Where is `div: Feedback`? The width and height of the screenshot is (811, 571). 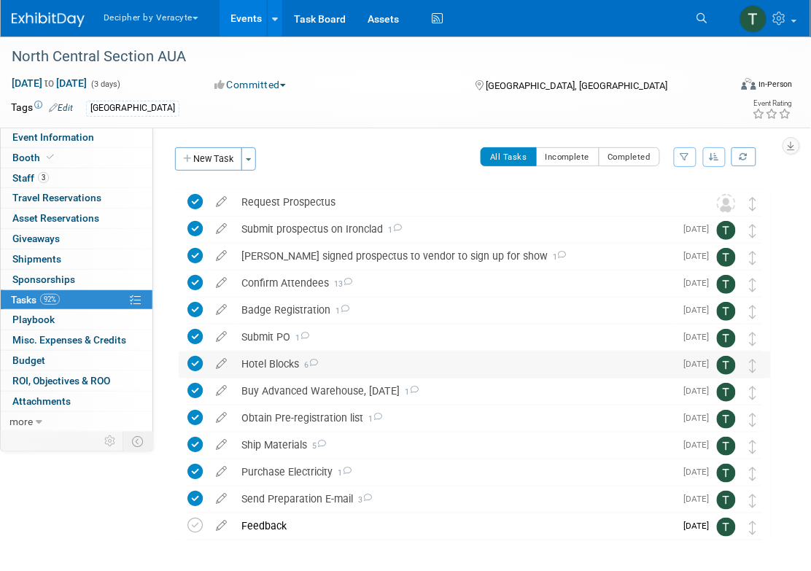
div: Feedback is located at coordinates (454, 526).